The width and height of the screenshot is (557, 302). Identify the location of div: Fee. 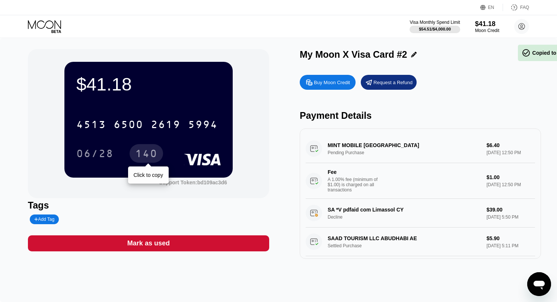
(353, 172).